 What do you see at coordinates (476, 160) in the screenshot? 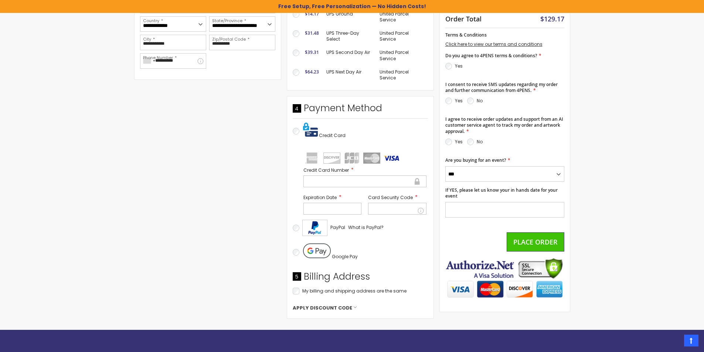
I see `span: Are you buying for an event?` at bounding box center [476, 160].